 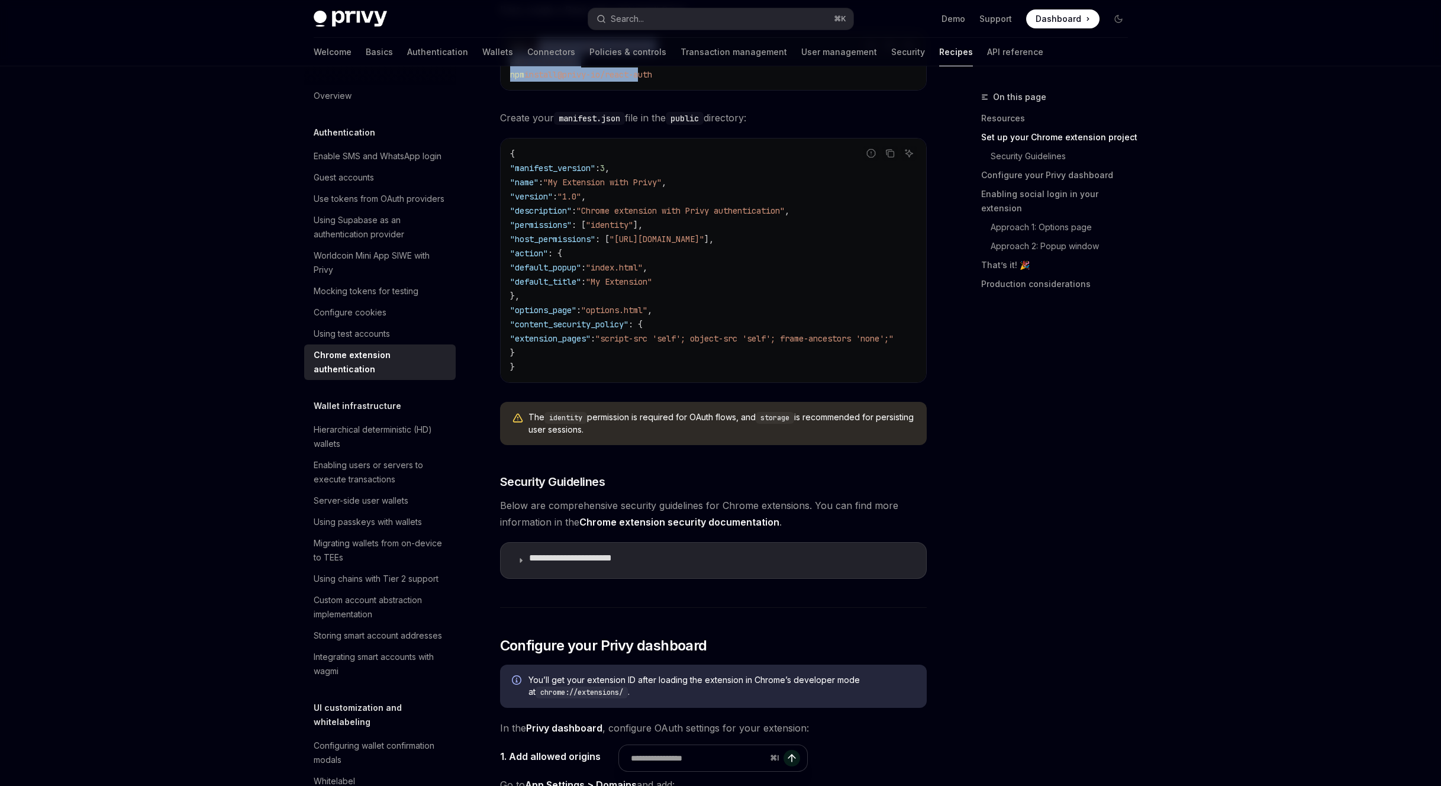 What do you see at coordinates (553, 239) in the screenshot?
I see `span: "host_permissions"` at bounding box center [553, 239].